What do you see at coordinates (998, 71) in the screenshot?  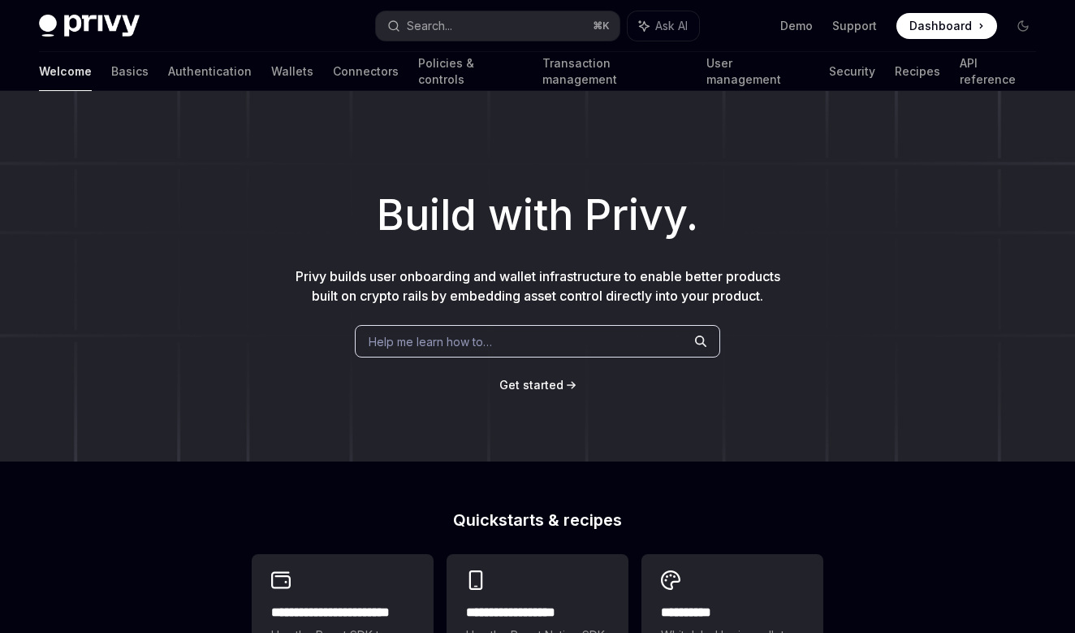 I see `a: API reference` at bounding box center [998, 71].